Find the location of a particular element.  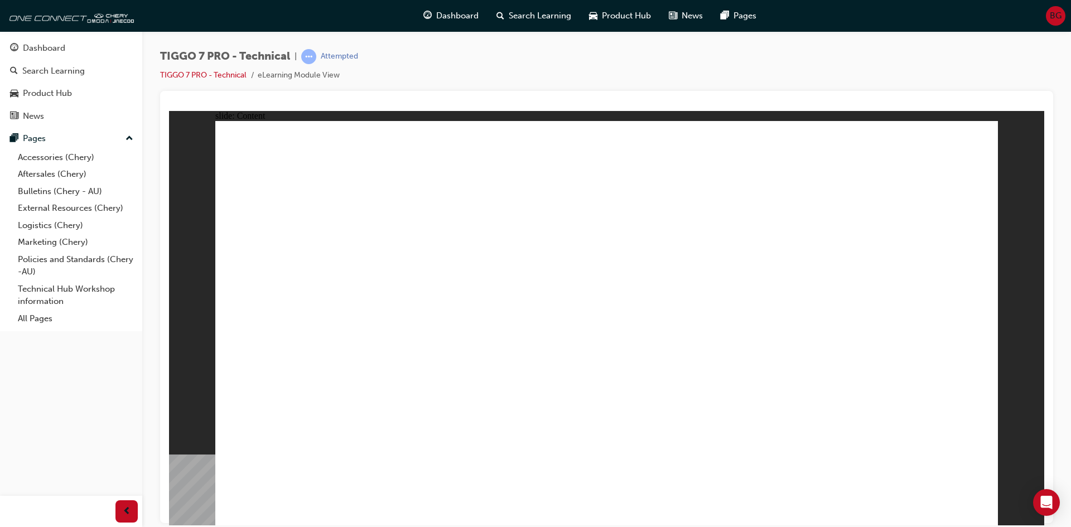

span: Search Learning is located at coordinates (540, 16).